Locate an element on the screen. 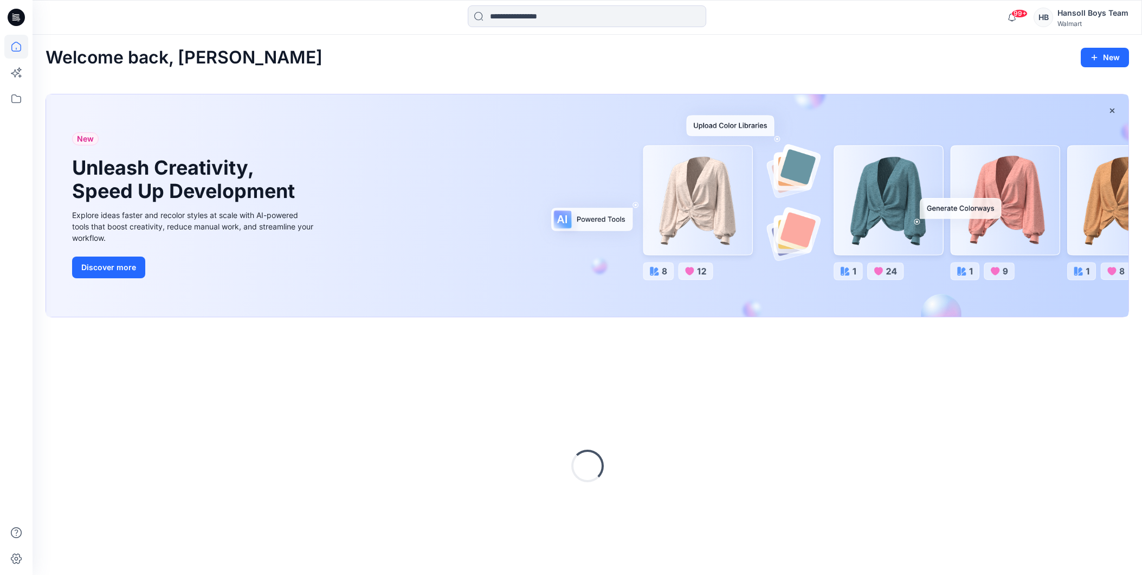 Image resolution: width=1142 pixels, height=575 pixels. span: 99+ is located at coordinates (1020, 14).